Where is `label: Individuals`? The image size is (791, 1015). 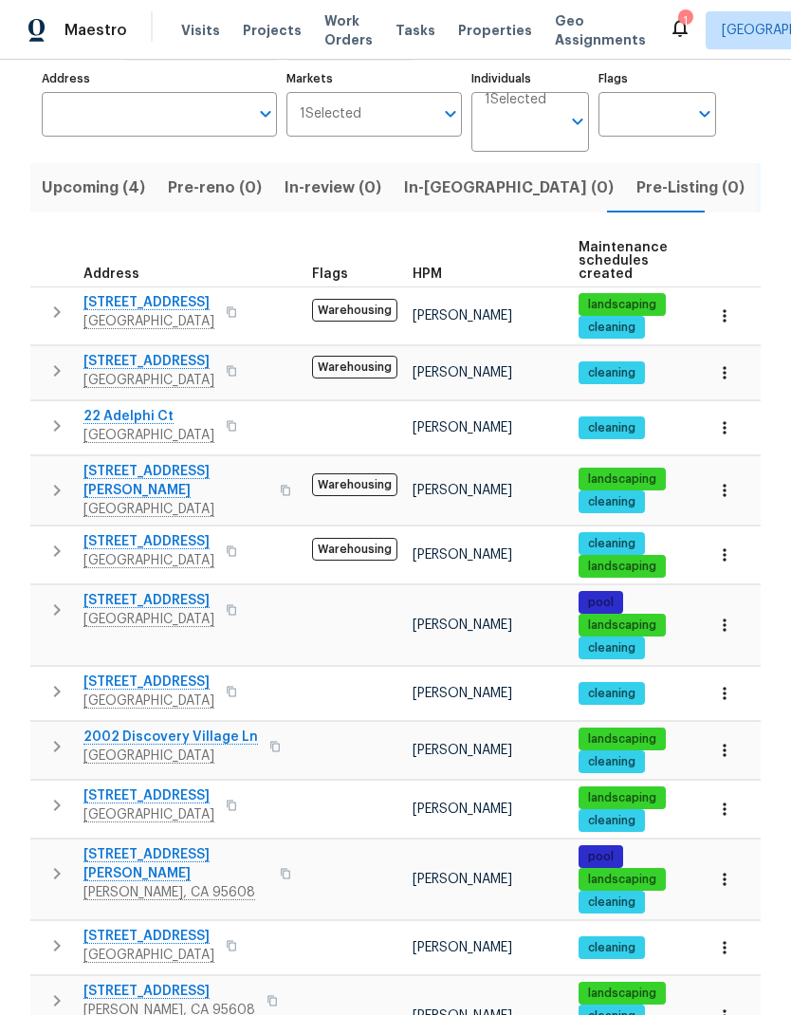 label: Individuals is located at coordinates (530, 79).